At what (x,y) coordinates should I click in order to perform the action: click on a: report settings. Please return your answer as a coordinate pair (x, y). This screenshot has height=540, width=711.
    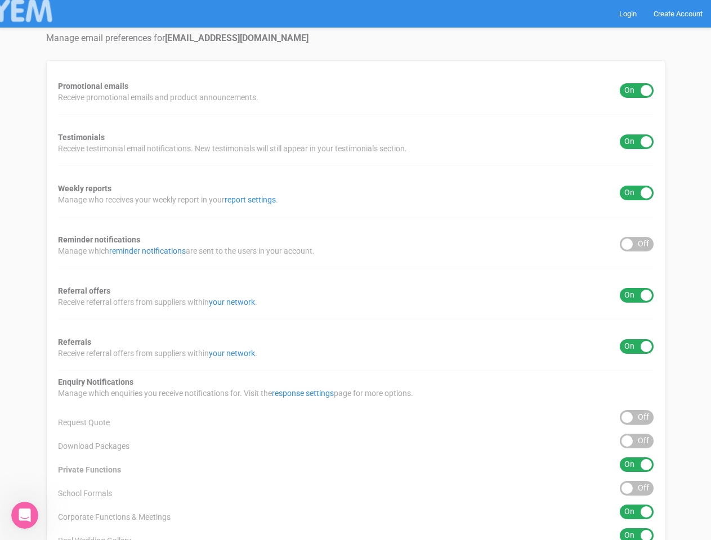
    Looking at the image, I should click on (250, 200).